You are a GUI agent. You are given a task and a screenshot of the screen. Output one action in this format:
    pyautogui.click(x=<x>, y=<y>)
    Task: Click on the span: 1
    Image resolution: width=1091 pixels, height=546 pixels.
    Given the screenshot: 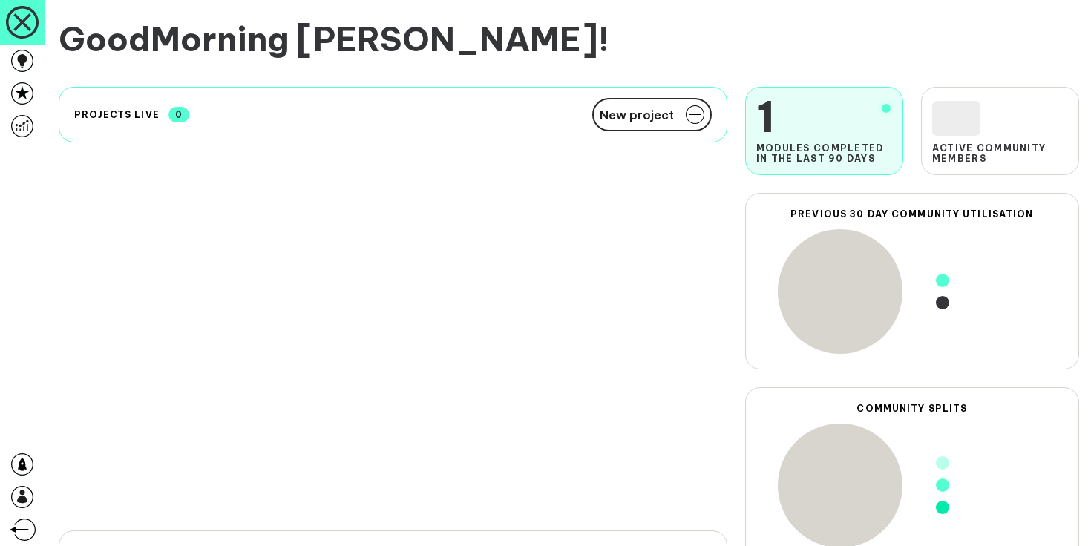 What is the action you would take?
    pyautogui.click(x=824, y=117)
    